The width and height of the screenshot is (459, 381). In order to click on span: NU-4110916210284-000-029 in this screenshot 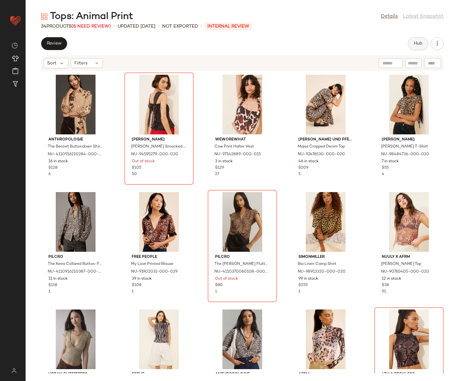, I will do `click(75, 154)`.